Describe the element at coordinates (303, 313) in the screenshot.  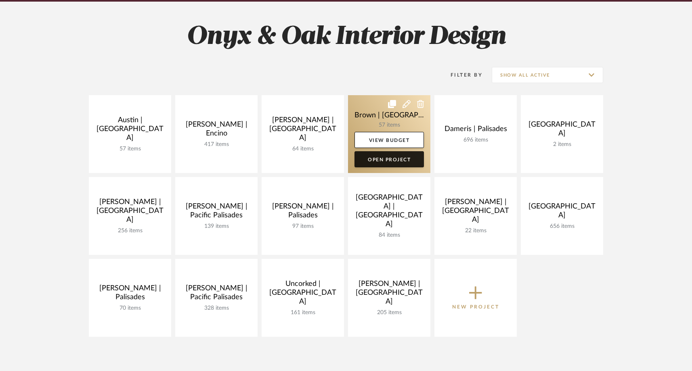
I see `div: 161 items` at that location.